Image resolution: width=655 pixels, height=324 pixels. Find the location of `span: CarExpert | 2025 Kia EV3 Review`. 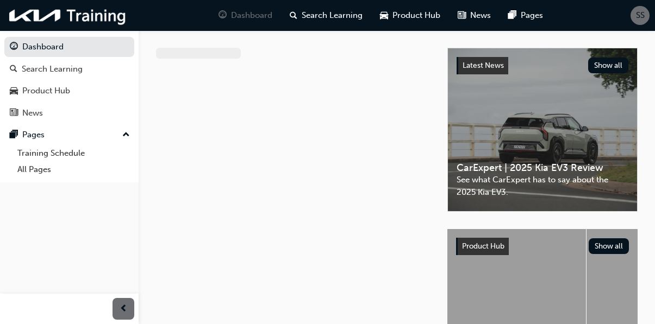

span: CarExpert | 2025 Kia EV3 Review is located at coordinates (542, 168).